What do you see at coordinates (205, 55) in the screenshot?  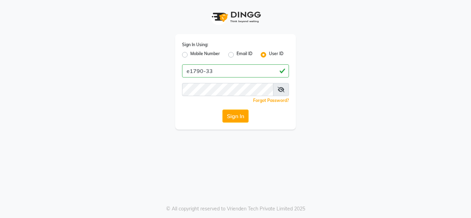 I see `label: Mobile Number` at bounding box center [205, 55].